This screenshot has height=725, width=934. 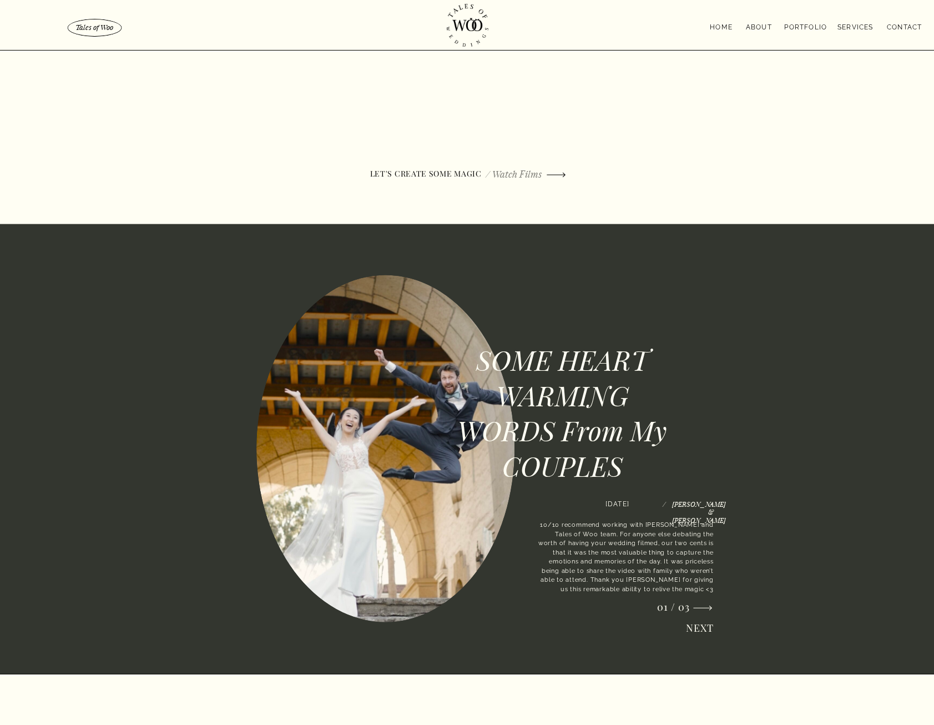 What do you see at coordinates (805, 26) in the screenshot?
I see `nav: portfolio` at bounding box center [805, 26].